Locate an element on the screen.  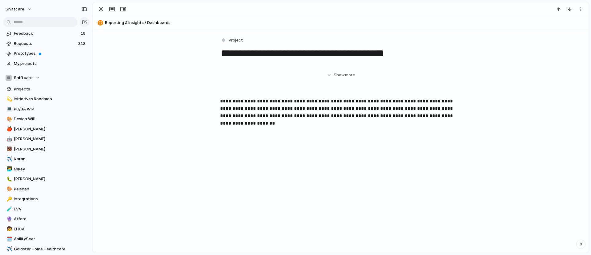
span: Afford is located at coordinates (50, 219).